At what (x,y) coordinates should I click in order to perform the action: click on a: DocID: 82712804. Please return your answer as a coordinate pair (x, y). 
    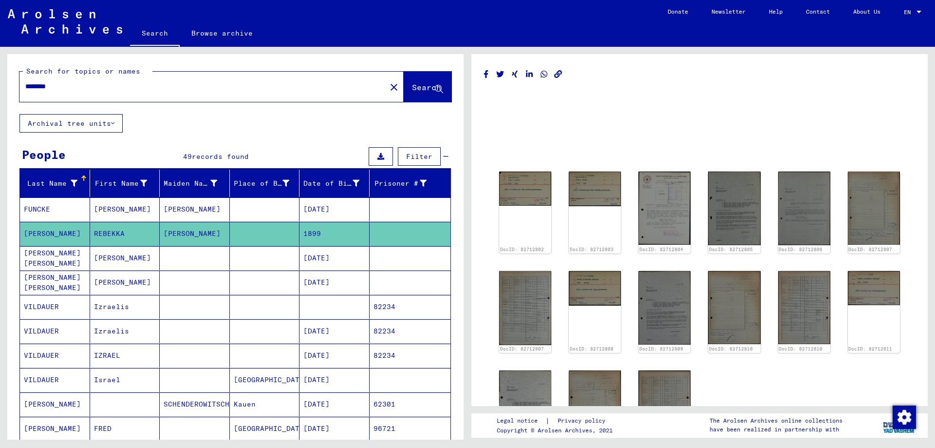
    Looking at the image, I should click on (662, 249).